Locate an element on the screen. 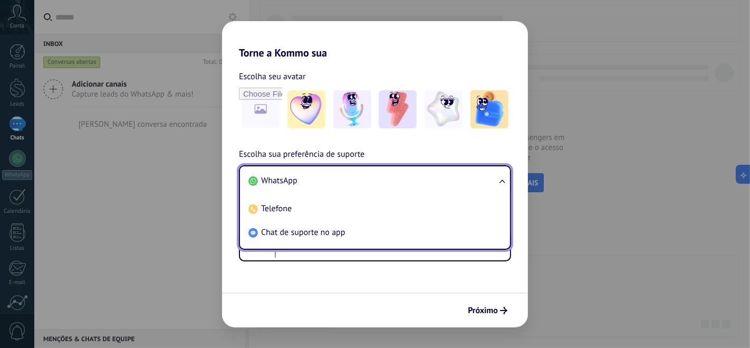 This screenshot has width=750, height=348. img: -4.jpeg is located at coordinates (444, 109).